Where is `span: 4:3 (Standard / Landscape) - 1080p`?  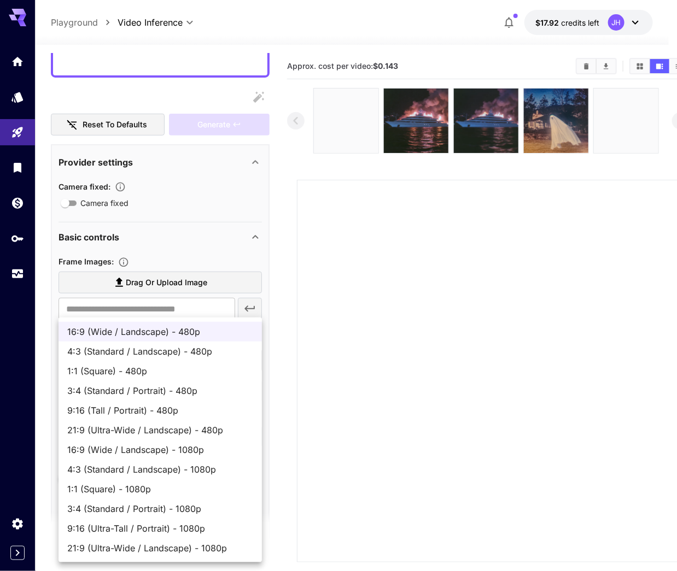
span: 4:3 (Standard / Landscape) - 1080p is located at coordinates (160, 470).